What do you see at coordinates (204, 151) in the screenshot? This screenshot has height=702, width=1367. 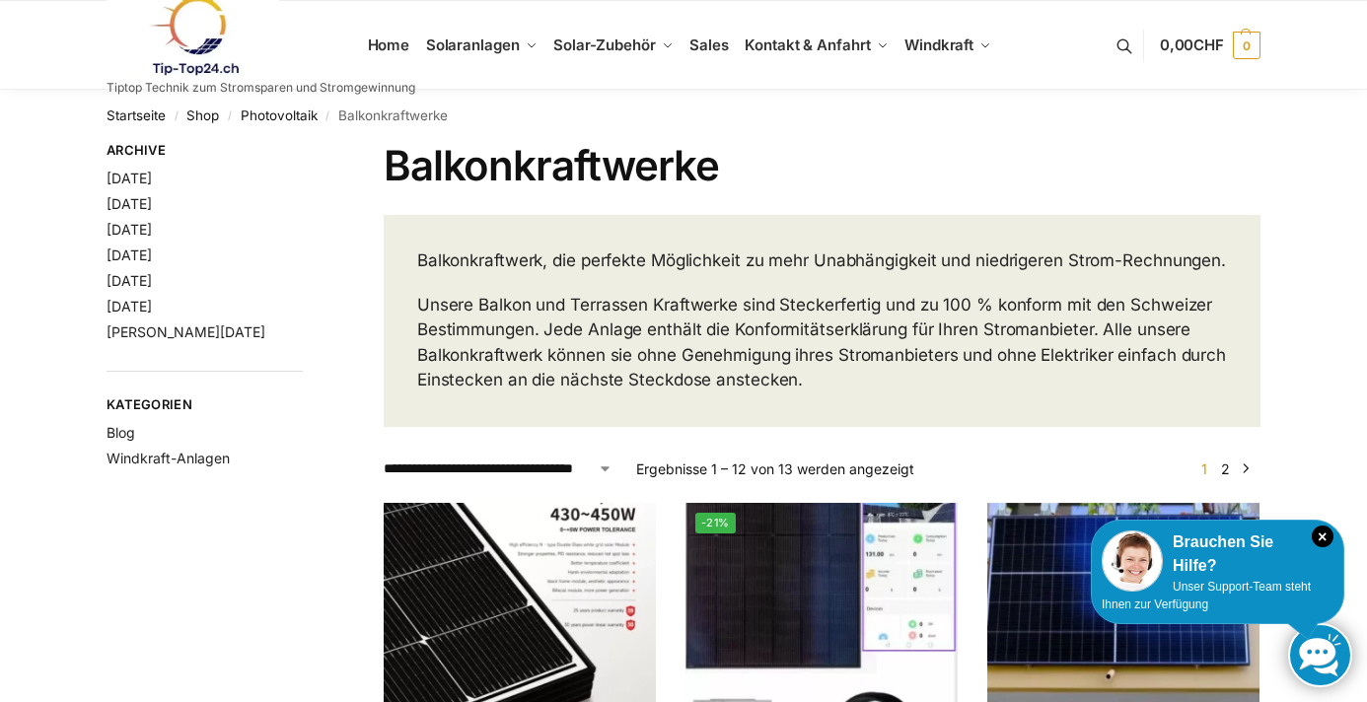 I see `span: Archive` at bounding box center [204, 151].